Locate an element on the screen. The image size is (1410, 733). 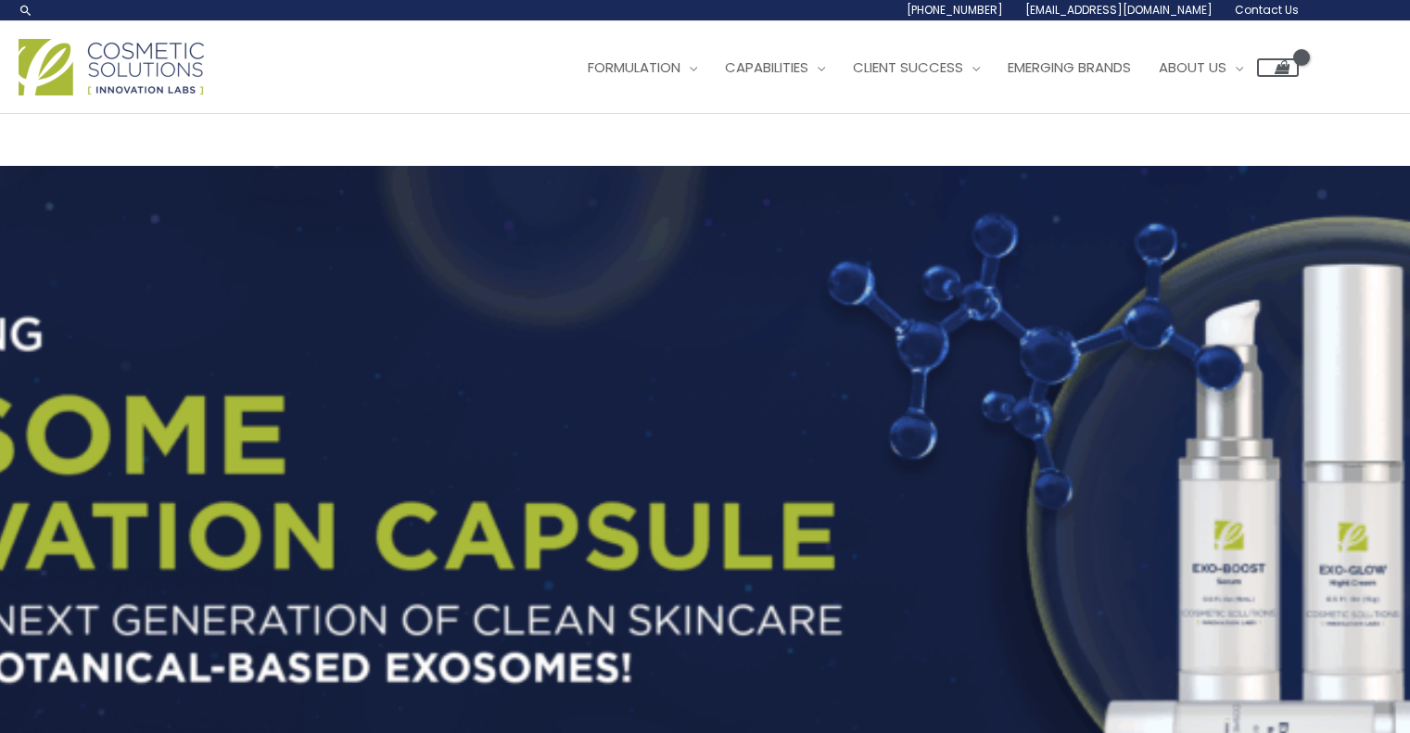
span: Contact Us is located at coordinates (1266, 9).